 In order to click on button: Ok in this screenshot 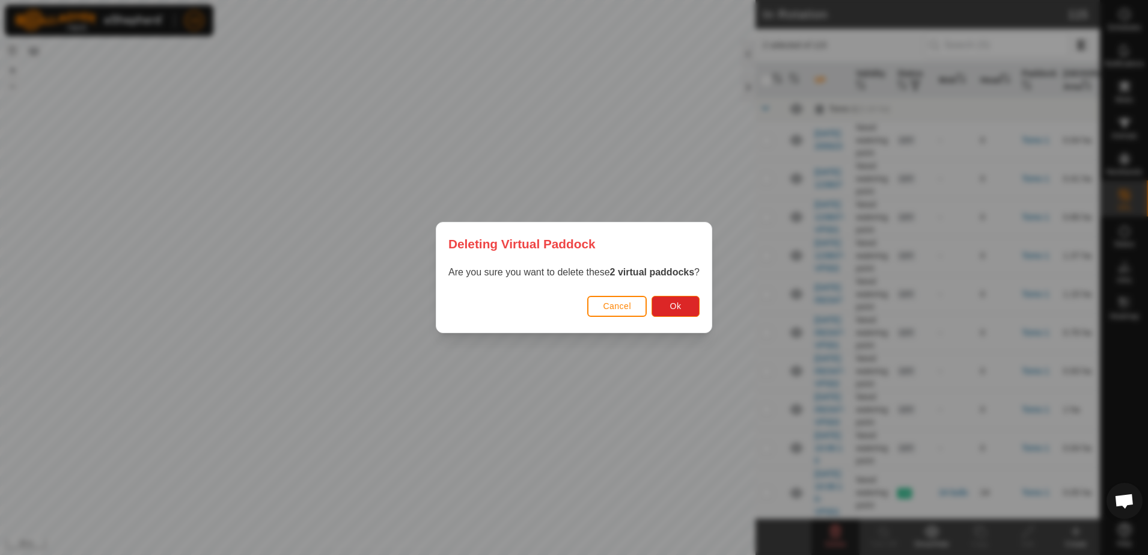, I will do `click(675, 306)`.